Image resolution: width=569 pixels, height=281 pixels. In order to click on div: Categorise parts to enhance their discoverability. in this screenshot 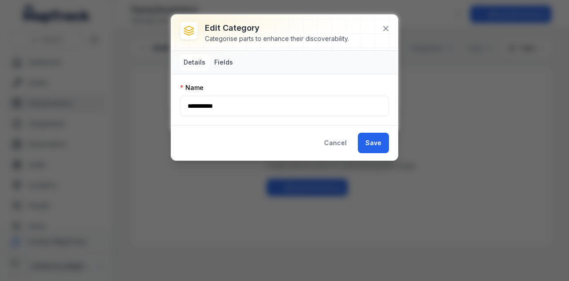, I will do `click(277, 39)`.